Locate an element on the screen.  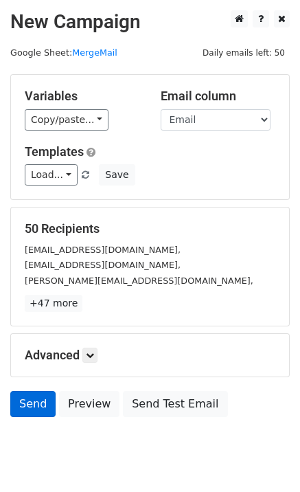
a: Daily emails left: 50 is located at coordinates (244, 52).